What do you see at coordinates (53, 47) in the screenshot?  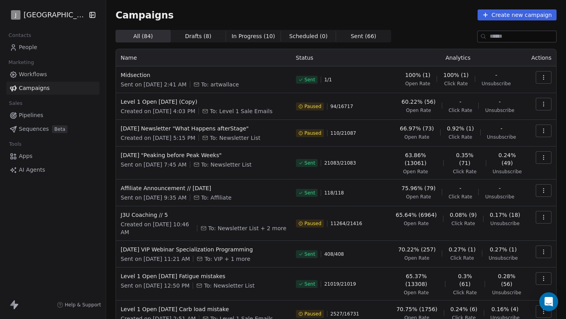 I see `a: People` at bounding box center [53, 47].